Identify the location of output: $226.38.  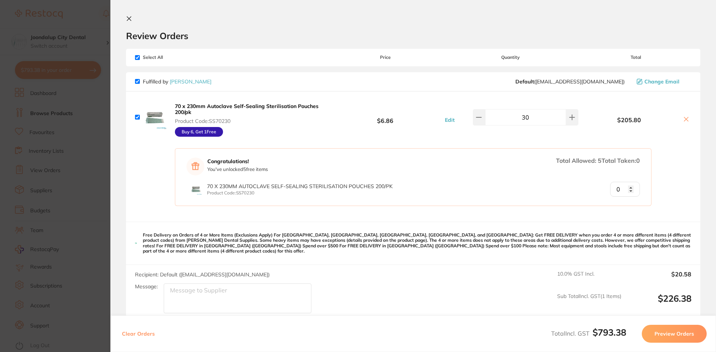
(659, 303).